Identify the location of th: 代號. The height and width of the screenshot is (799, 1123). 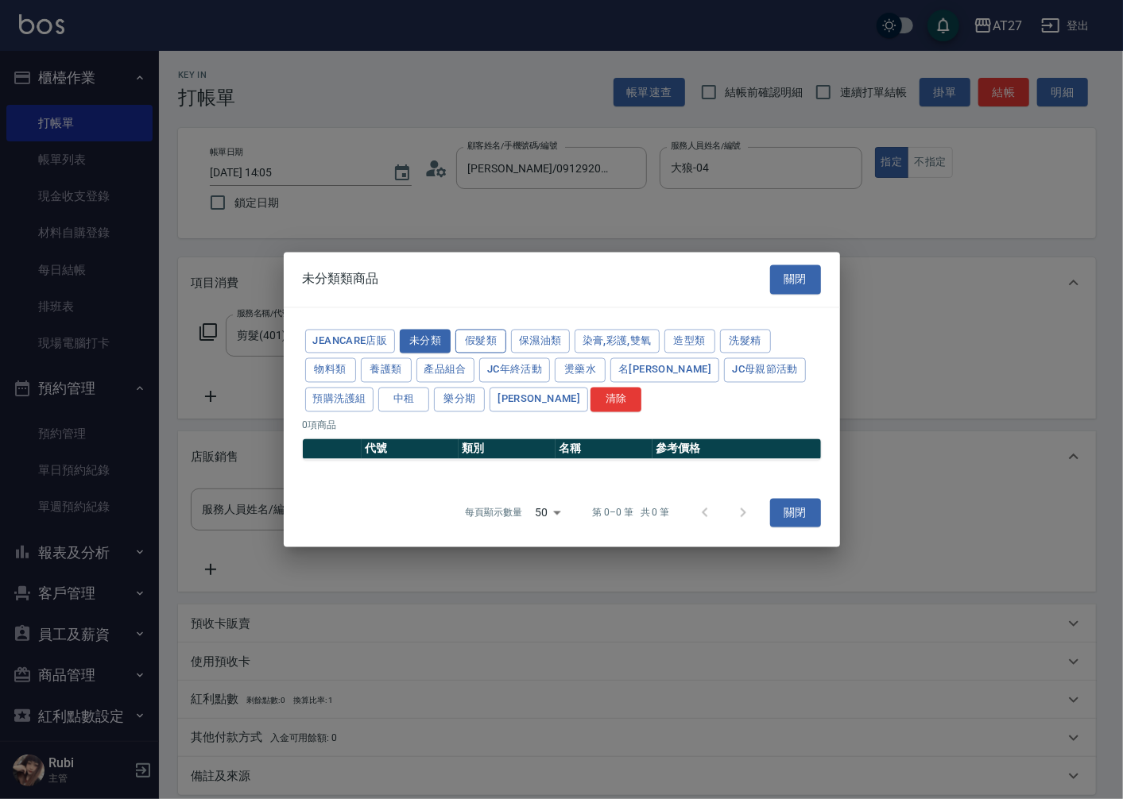
(410, 449).